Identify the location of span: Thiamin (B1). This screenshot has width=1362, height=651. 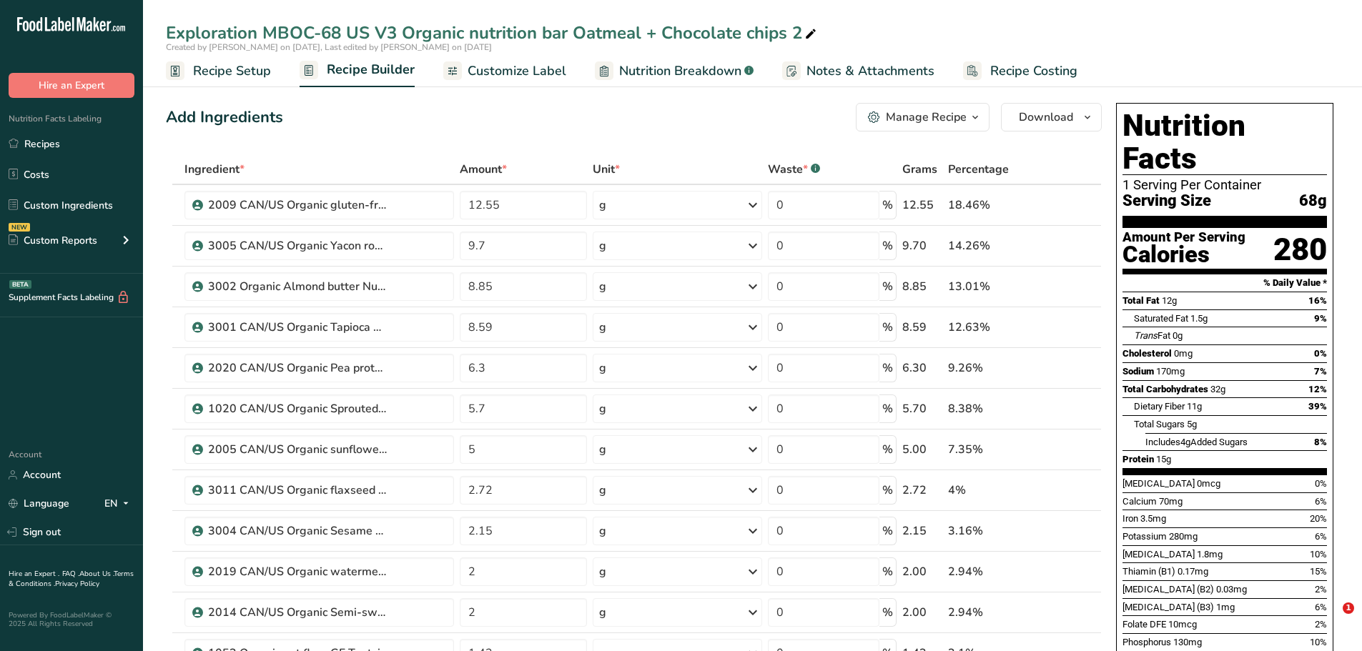
(1149, 571).